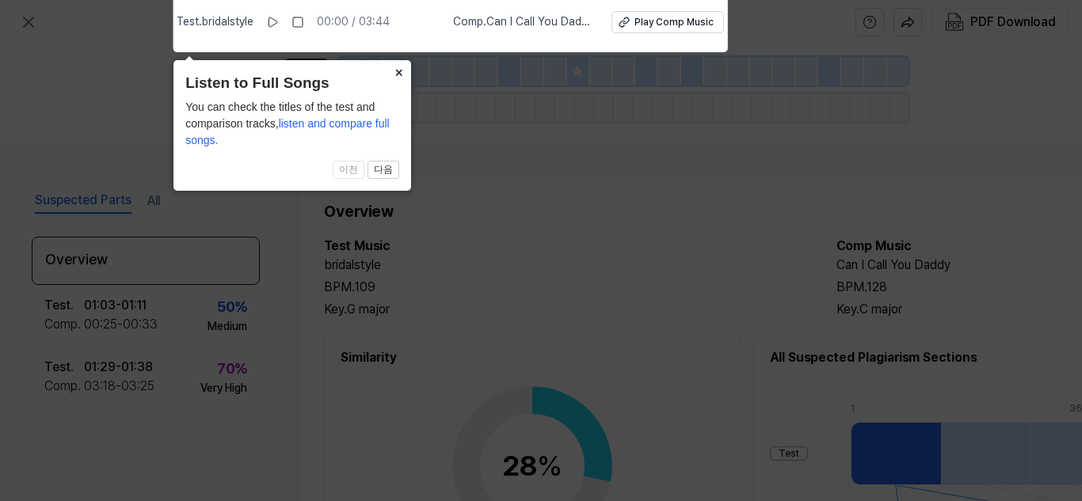 This screenshot has height=501, width=1082. What do you see at coordinates (215, 22) in the screenshot?
I see `span: Test . bridalstyle` at bounding box center [215, 22].